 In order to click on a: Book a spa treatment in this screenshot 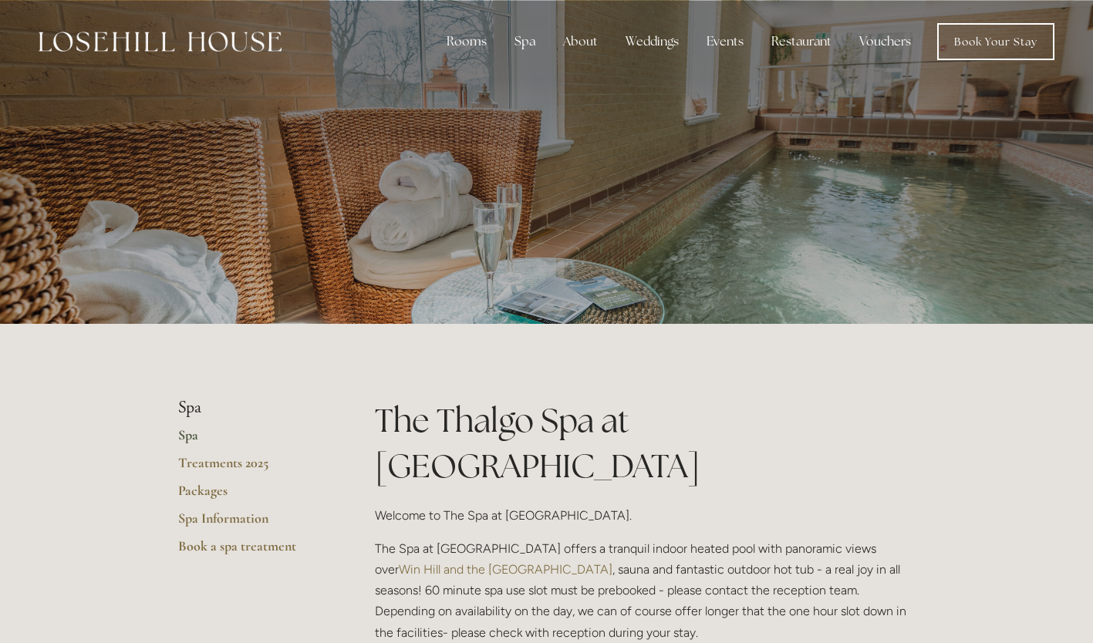, I will do `click(251, 551)`.